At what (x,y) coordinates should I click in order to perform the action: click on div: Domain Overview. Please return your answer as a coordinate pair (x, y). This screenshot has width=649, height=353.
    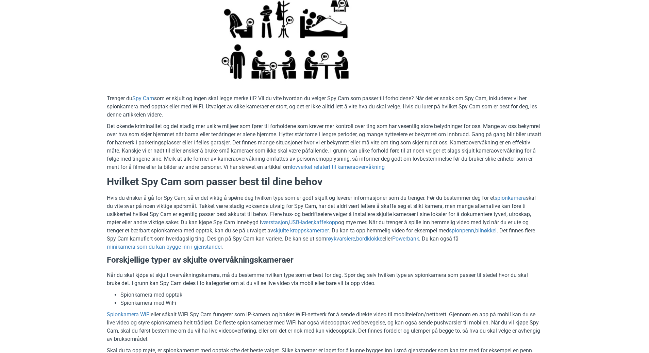
    Looking at the image, I should click on (43, 46).